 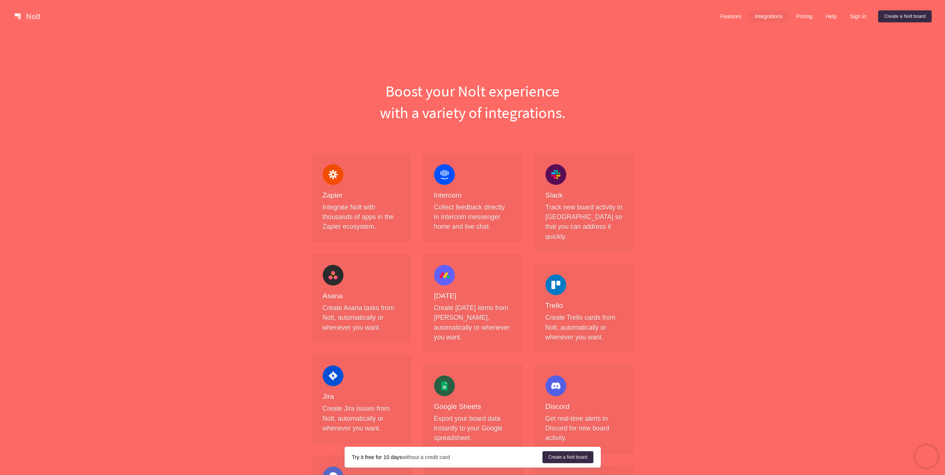 I want to click on h4: Slack, so click(x=584, y=195).